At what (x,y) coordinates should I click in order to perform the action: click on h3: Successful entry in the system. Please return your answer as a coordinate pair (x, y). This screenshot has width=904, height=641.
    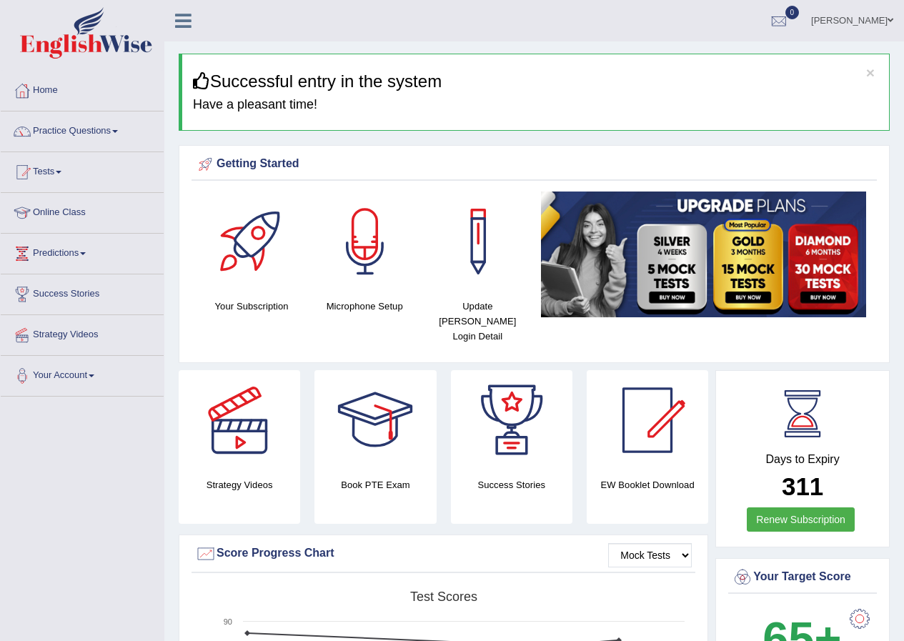
    Looking at the image, I should click on (535, 81).